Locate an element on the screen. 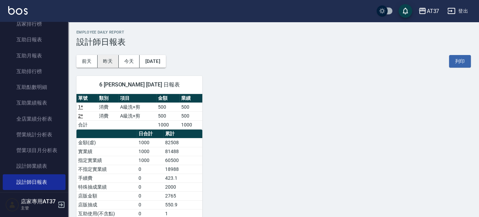  td: 店販金額 is located at coordinates (106, 195).